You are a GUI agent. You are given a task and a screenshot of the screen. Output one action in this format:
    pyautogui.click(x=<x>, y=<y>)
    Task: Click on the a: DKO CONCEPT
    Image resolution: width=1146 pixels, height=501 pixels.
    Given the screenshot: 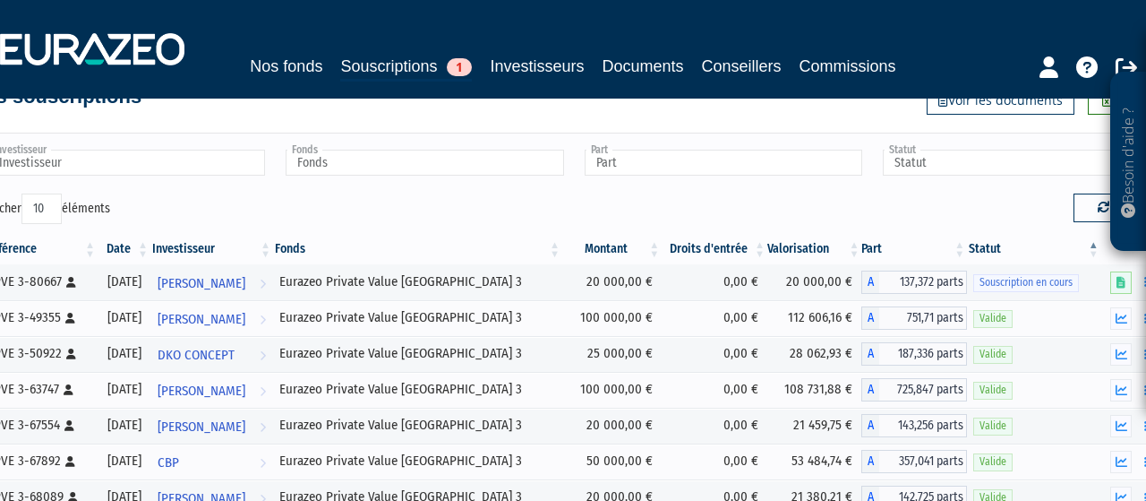 What is the action you would take?
    pyautogui.click(x=211, y=354)
    